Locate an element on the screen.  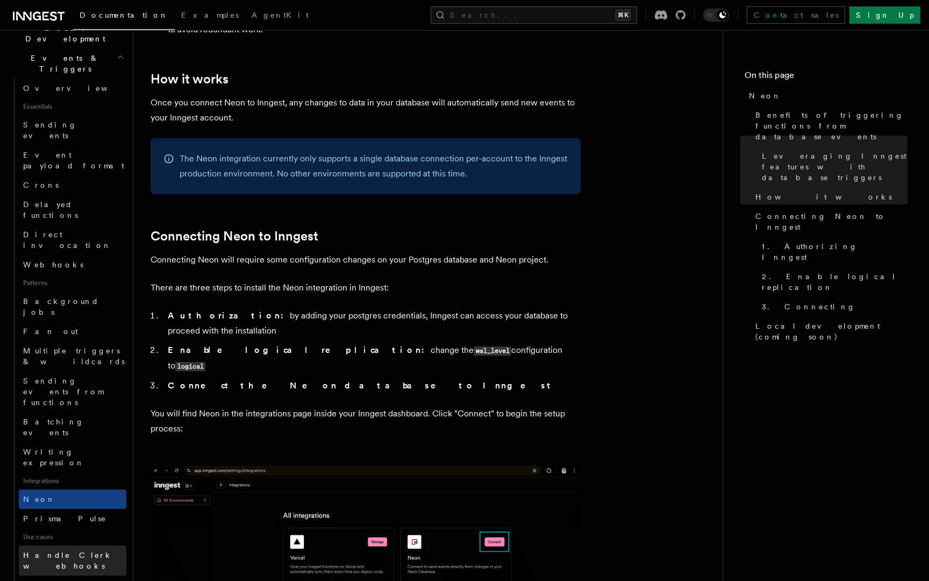
a: Documentation is located at coordinates (124, 17).